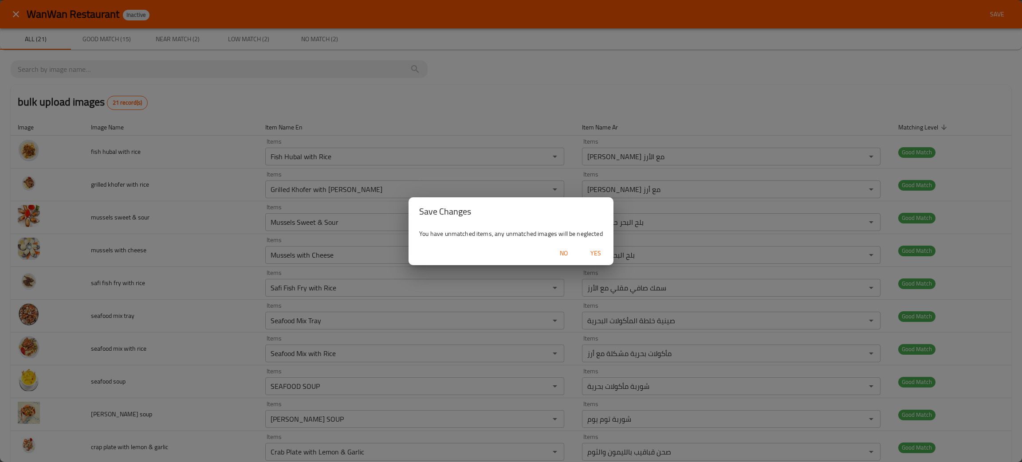 The image size is (1022, 462). What do you see at coordinates (511, 212) in the screenshot?
I see `h2: Save Changes` at bounding box center [511, 212].